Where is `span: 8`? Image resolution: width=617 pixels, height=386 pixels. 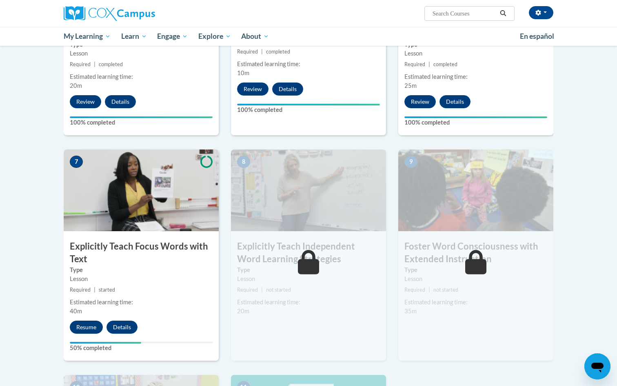 span: 8 is located at coordinates (244, 162).